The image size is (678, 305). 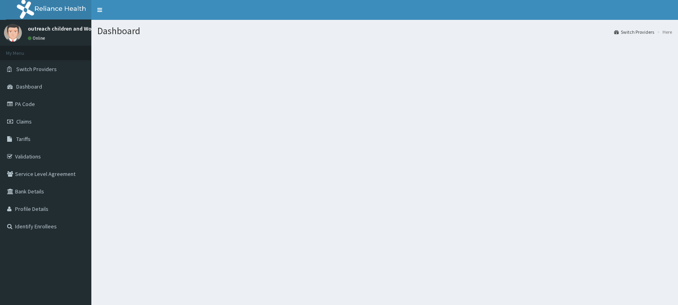 What do you see at coordinates (663, 32) in the screenshot?
I see `li: Here` at bounding box center [663, 32].